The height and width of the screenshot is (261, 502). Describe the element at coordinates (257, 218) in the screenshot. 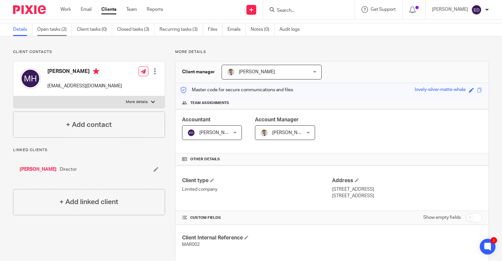

I see `h4: CUSTOM FIELDS` at that location.